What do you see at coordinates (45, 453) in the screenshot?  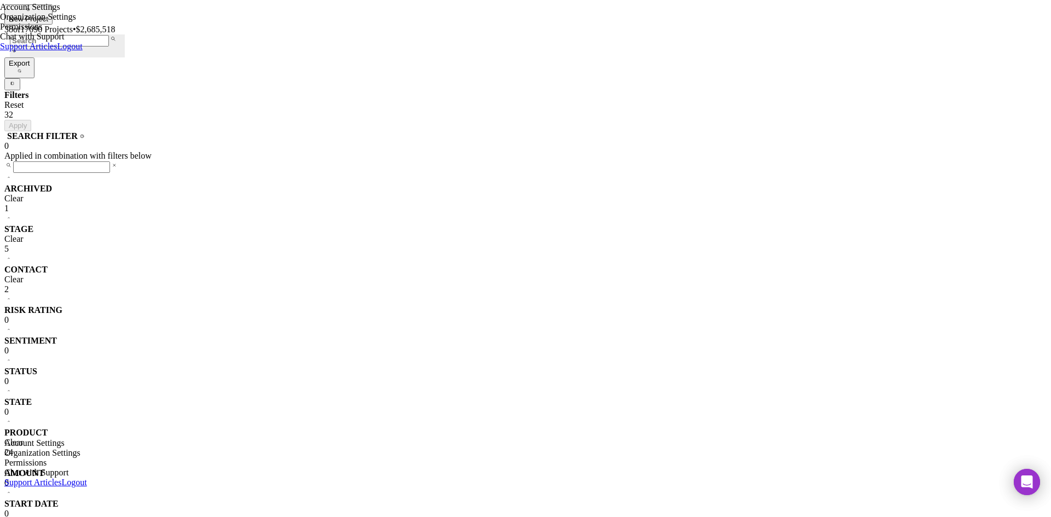 I see `div: Organization Settings` at bounding box center [45, 453].